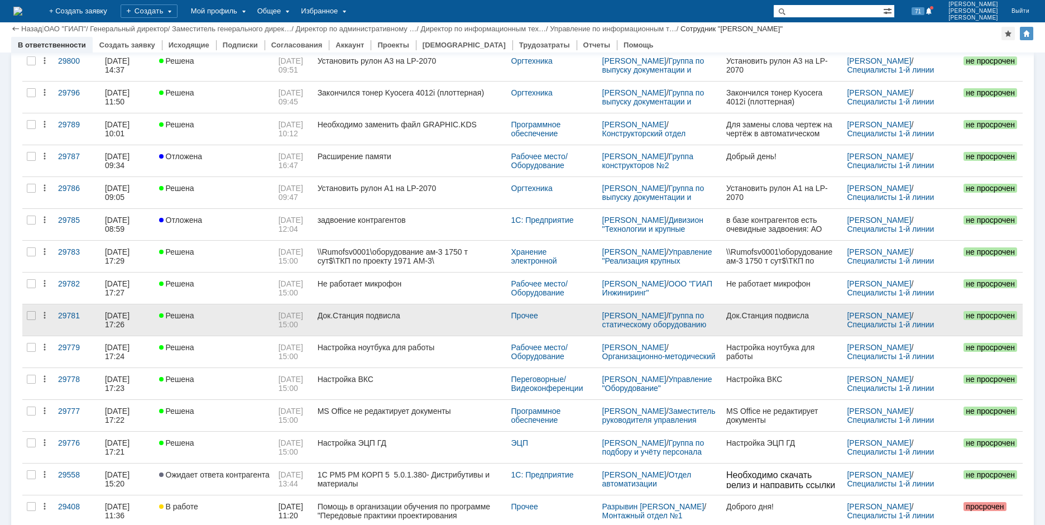 Image resolution: width=1045 pixels, height=525 pixels. Describe the element at coordinates (654, 447) in the screenshot. I see `a: Группа по подбору и учёту персонала` at that location.